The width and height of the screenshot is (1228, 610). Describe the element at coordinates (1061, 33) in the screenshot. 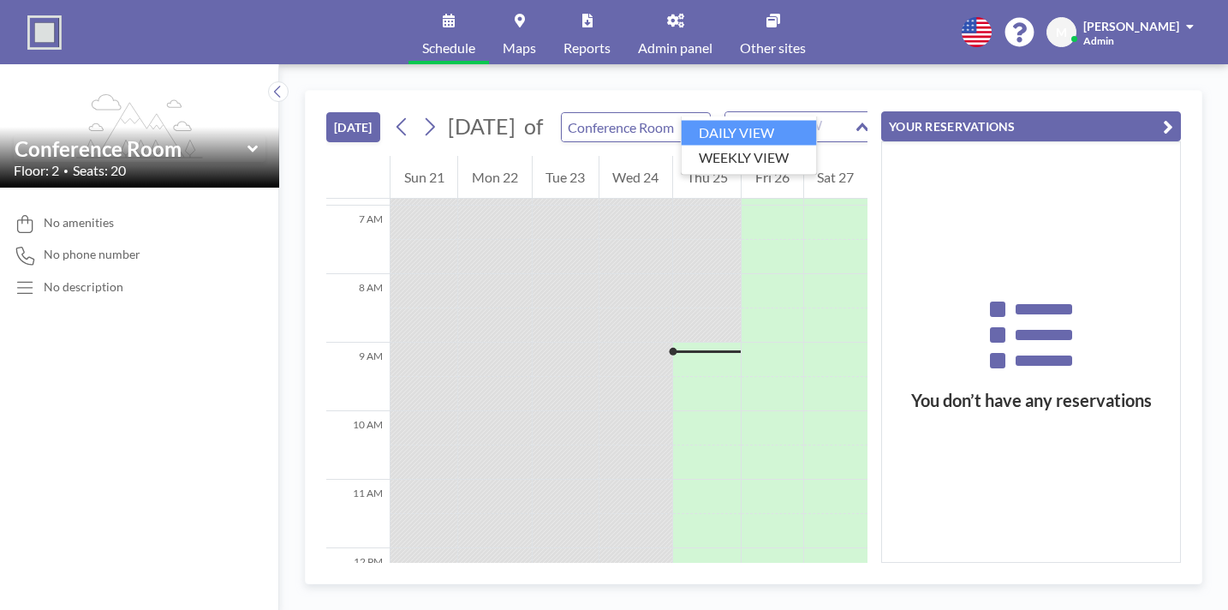

I see `span: M` at that location.